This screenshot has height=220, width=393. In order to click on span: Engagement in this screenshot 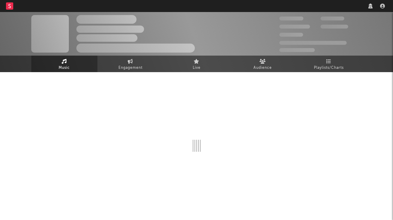, I will do `click(130, 68)`.